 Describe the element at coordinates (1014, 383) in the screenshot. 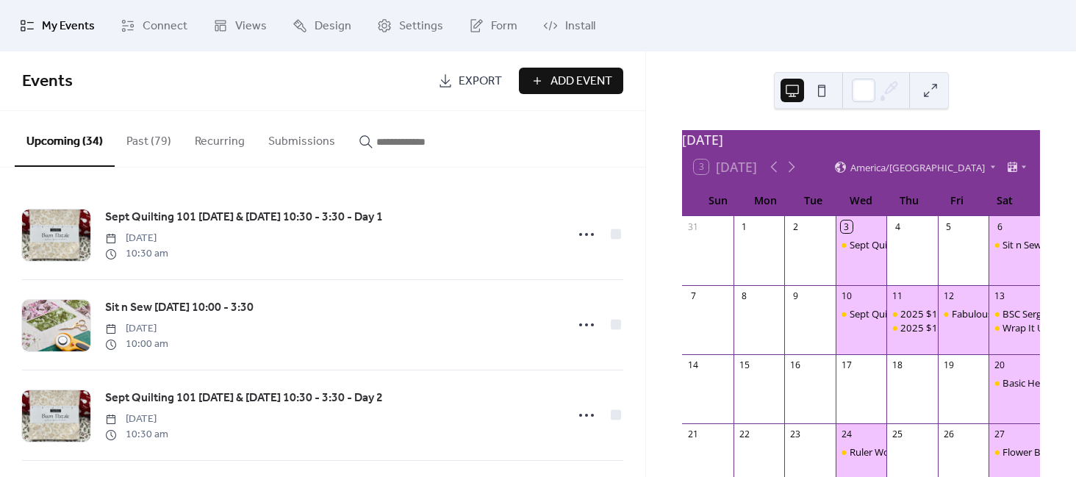

I see `div: Basic Hemming and Mending Class Sept 20 2025 1:00-3:00` at that location.